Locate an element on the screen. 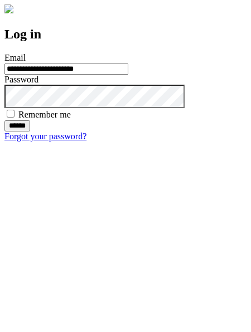 The width and height of the screenshot is (251, 332). h2: Log in is located at coordinates (125, 34).